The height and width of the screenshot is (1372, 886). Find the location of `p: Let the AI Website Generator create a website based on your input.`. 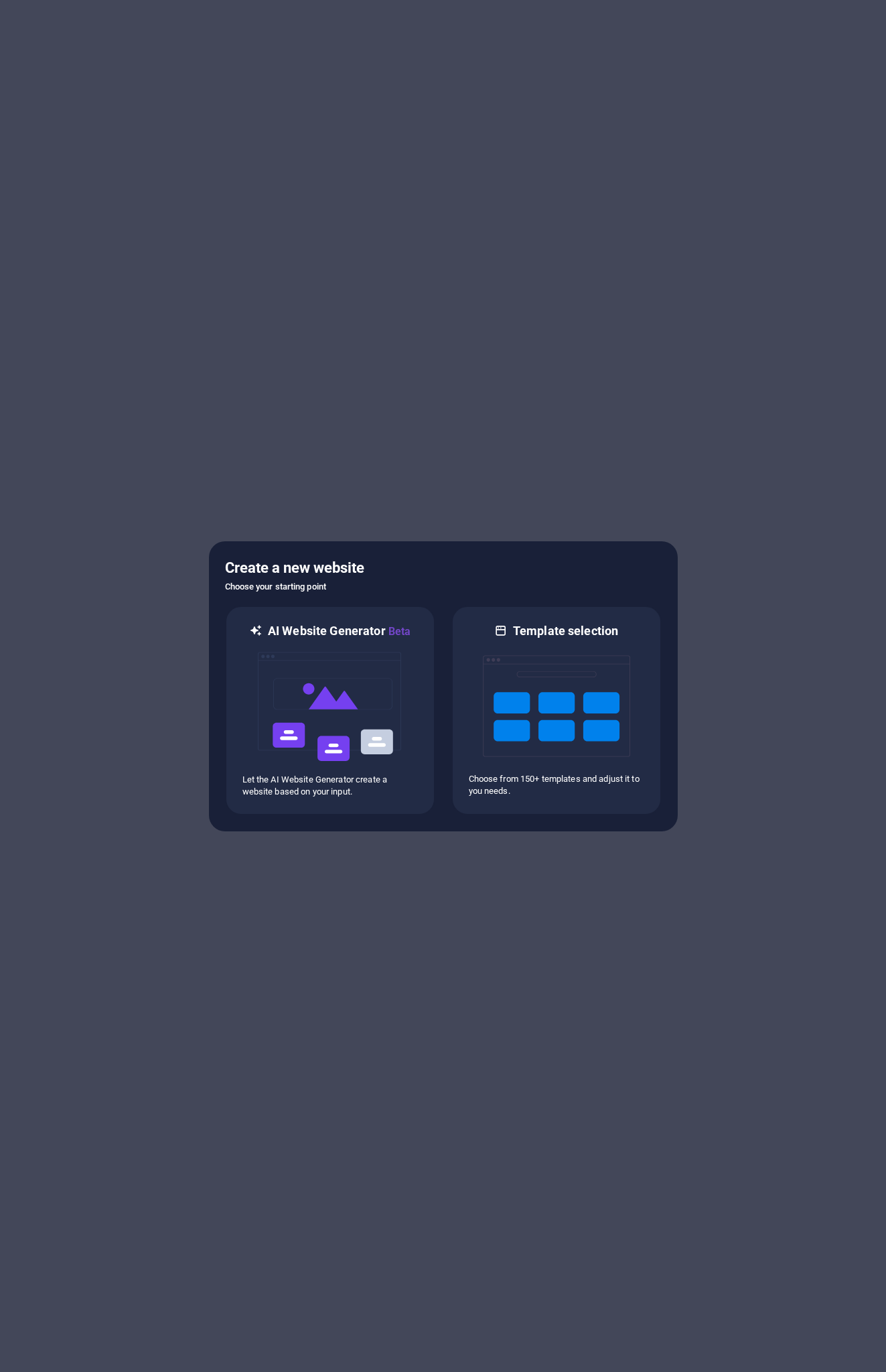

p: Let the AI Website Generator create a website based on your input. is located at coordinates (330, 786).